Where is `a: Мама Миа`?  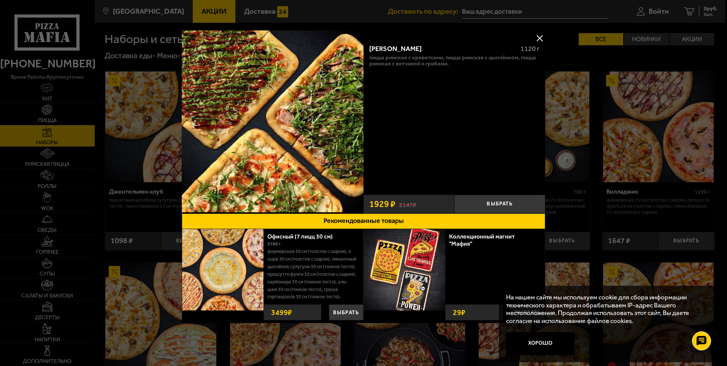 a: Мама Миа is located at coordinates (273, 122).